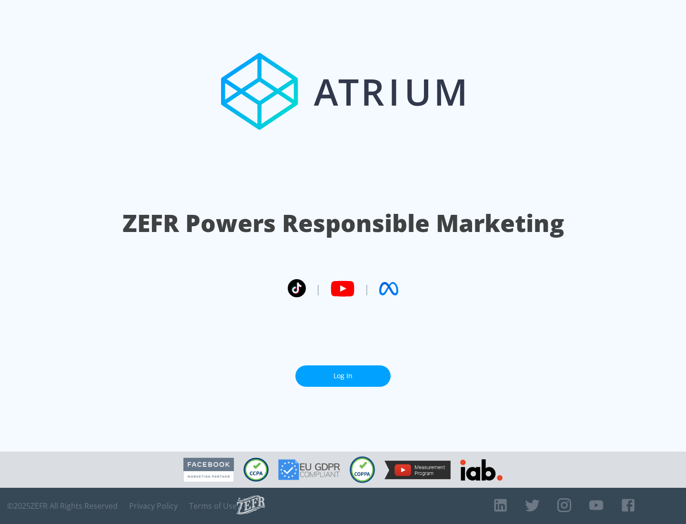  What do you see at coordinates (213, 506) in the screenshot?
I see `a: Terms of Use` at bounding box center [213, 506].